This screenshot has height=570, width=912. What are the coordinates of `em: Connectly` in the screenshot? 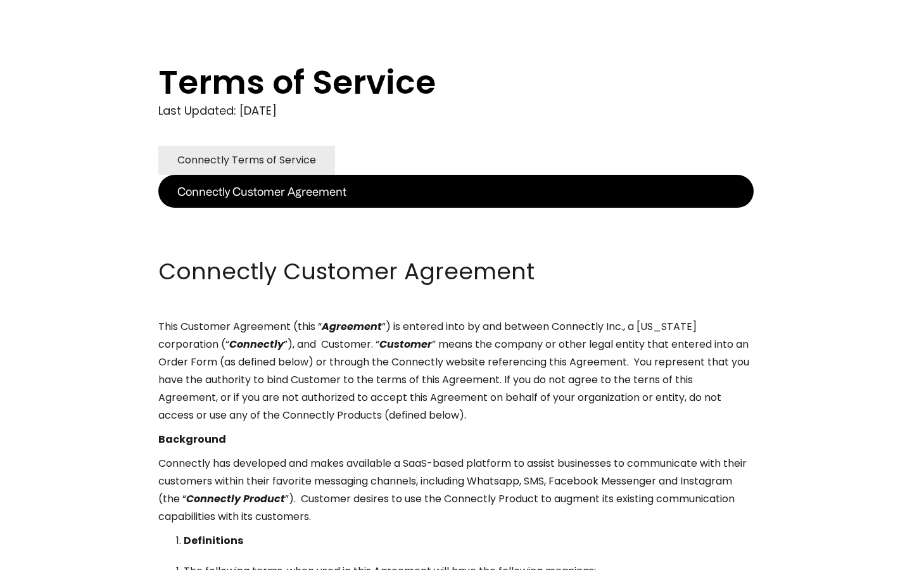 It's located at (256, 344).